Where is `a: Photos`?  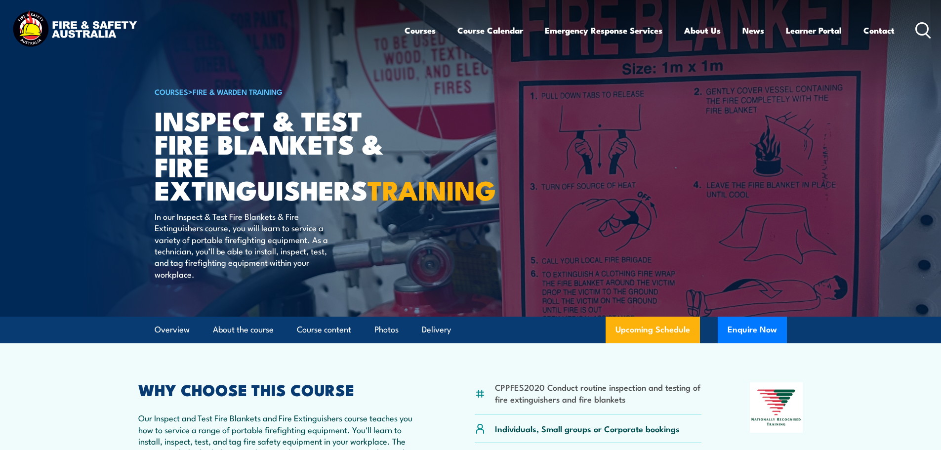
a: Photos is located at coordinates (386, 329).